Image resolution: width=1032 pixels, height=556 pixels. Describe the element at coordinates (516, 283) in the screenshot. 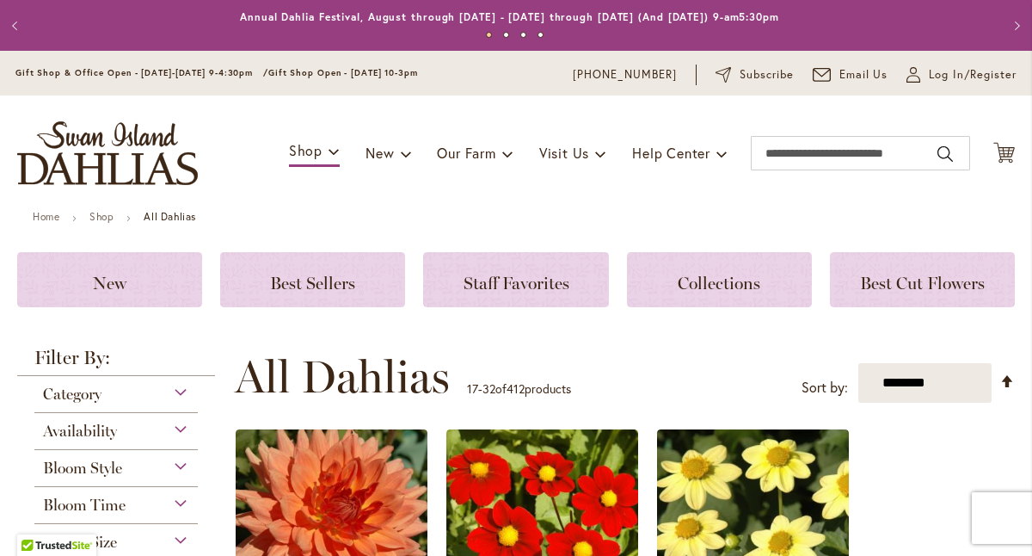

I see `span: Staff Favorites` at that location.